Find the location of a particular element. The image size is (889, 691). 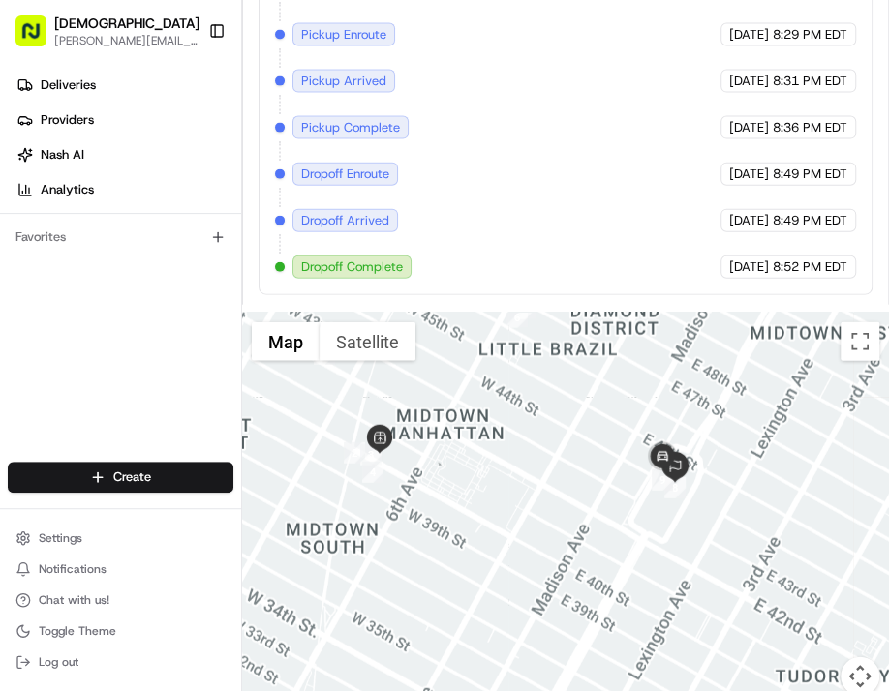

span: Deliveries is located at coordinates (68, 85).